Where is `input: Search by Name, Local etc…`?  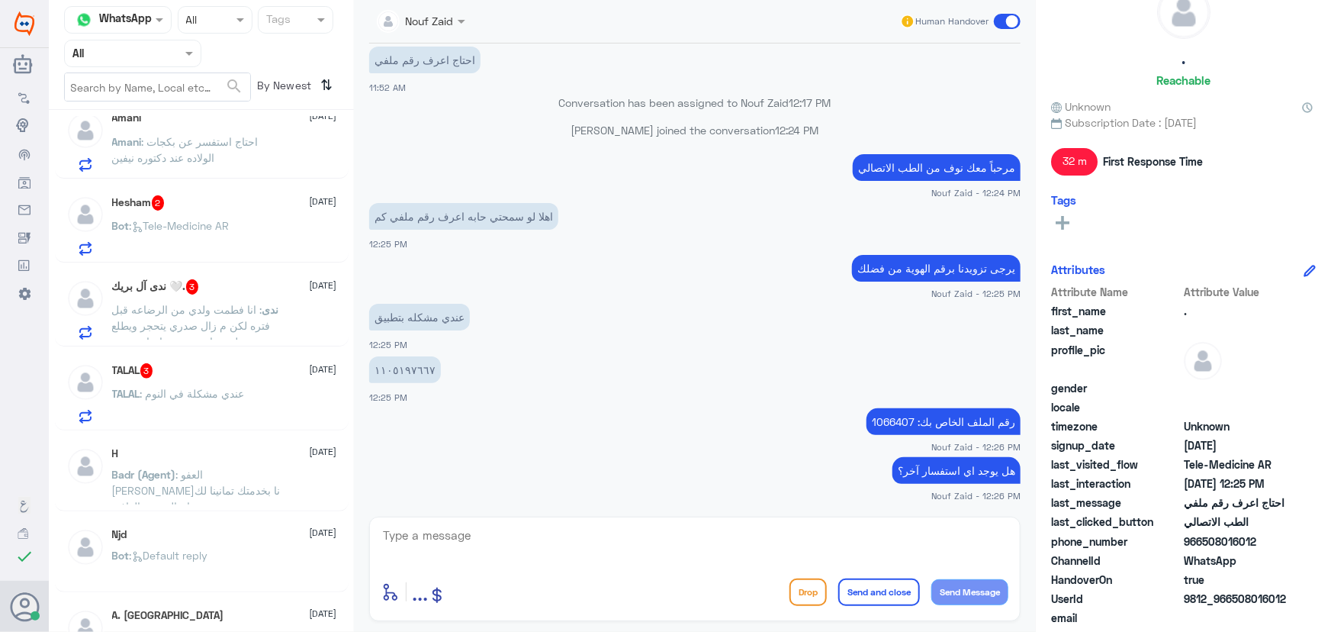 input: Search by Name, Local etc… is located at coordinates (157, 87).